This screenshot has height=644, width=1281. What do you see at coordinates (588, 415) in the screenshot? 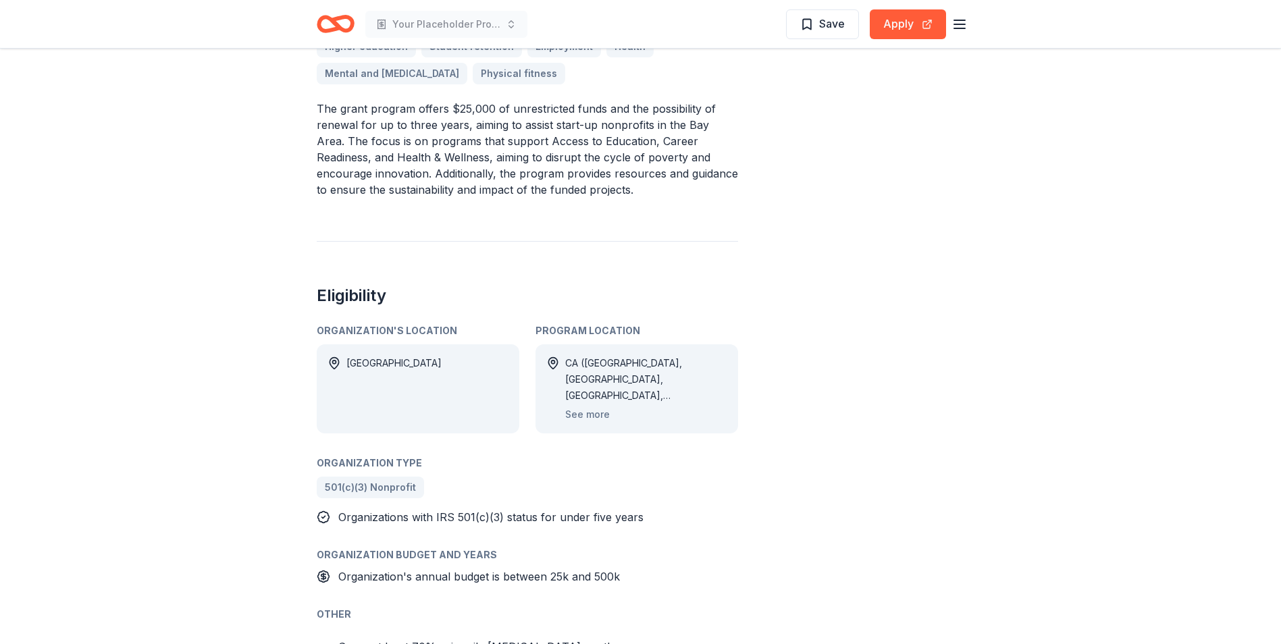
I see `button: See more` at bounding box center [588, 415].